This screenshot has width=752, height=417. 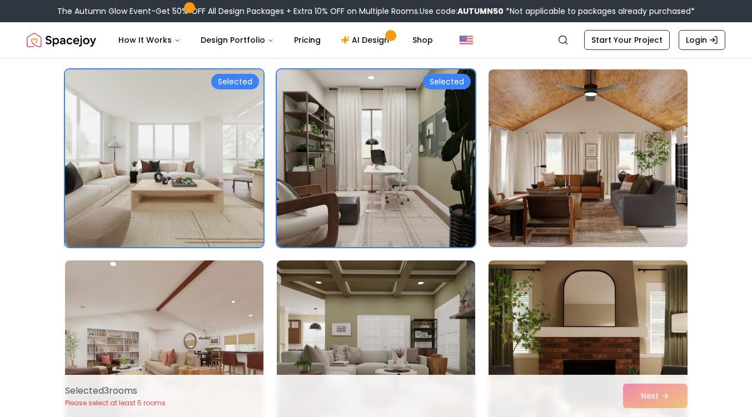 I want to click on img: Spacejoy Logo, so click(x=61, y=40).